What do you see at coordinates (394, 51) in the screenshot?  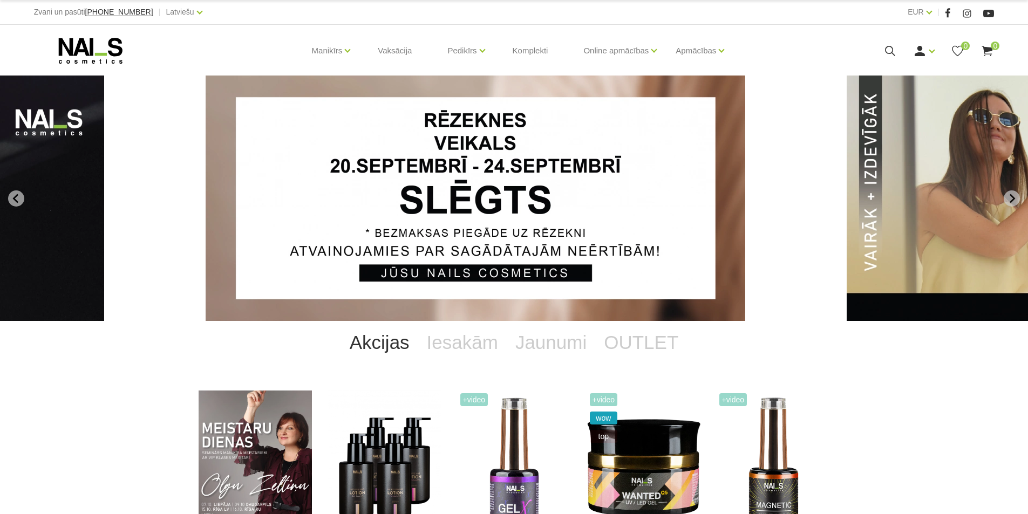 I see `a: Vaksācija` at bounding box center [394, 51].